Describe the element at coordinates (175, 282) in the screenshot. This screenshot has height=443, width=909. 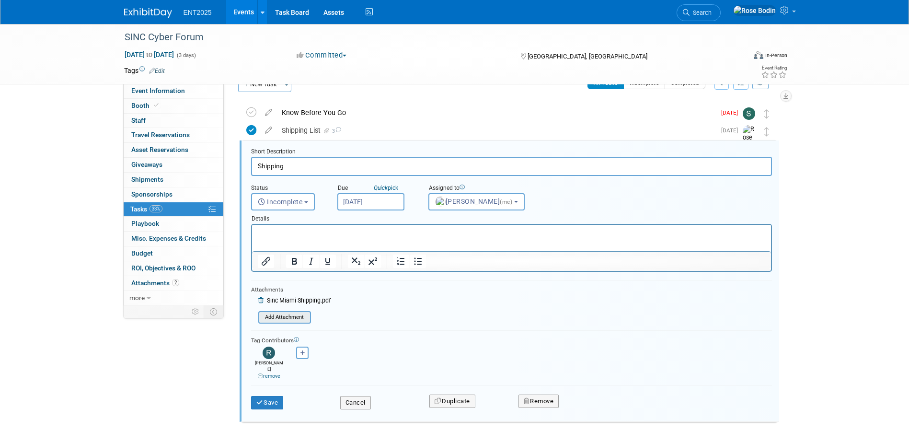
I see `span: 2` at that location.